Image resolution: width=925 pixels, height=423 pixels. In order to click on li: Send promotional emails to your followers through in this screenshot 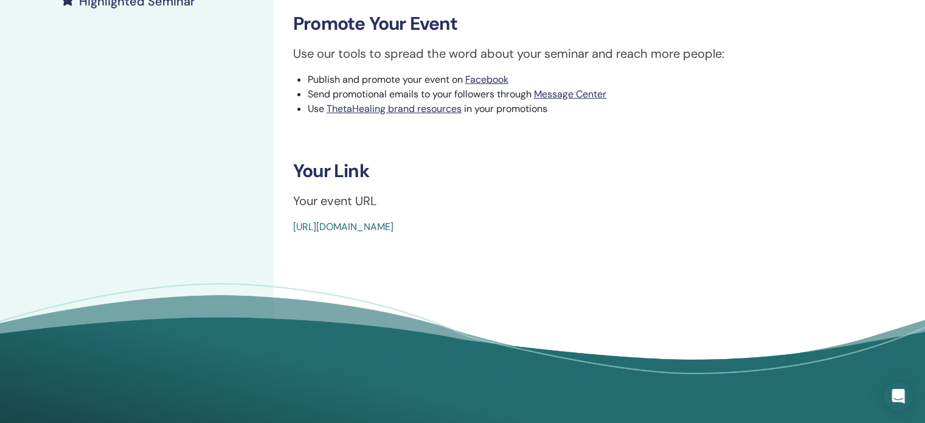, I will do `click(589, 94)`.